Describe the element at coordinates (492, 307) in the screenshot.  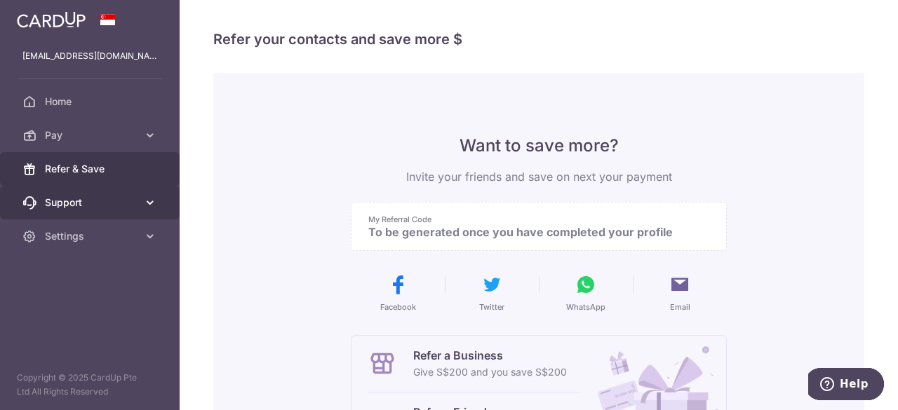
I see `span: Twitter` at that location.